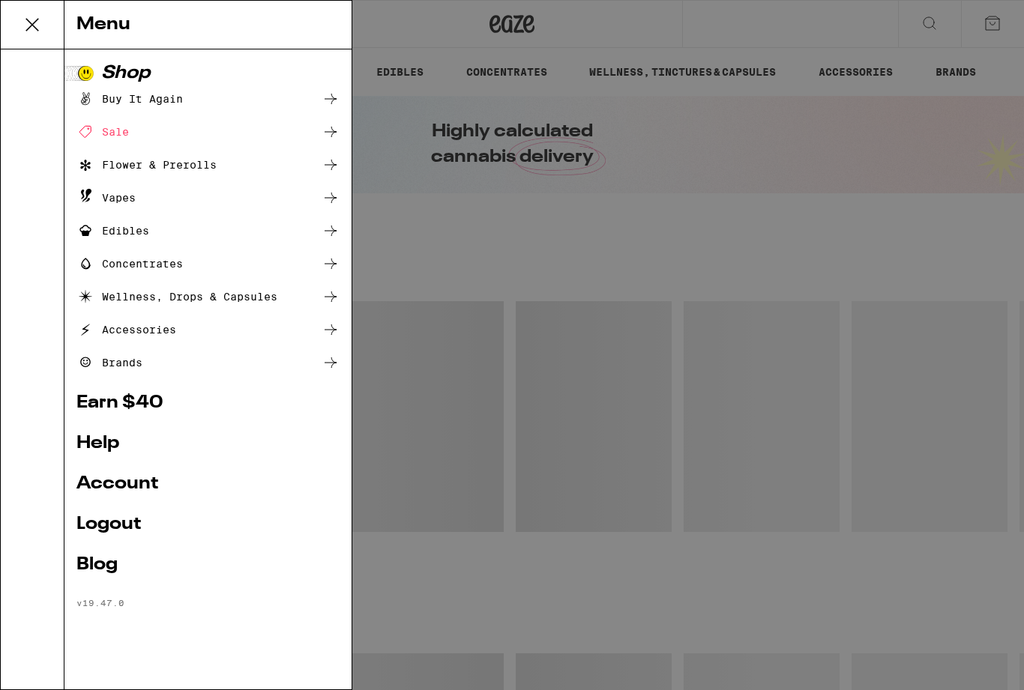 Image resolution: width=1024 pixels, height=690 pixels. I want to click on a: Logout, so click(208, 525).